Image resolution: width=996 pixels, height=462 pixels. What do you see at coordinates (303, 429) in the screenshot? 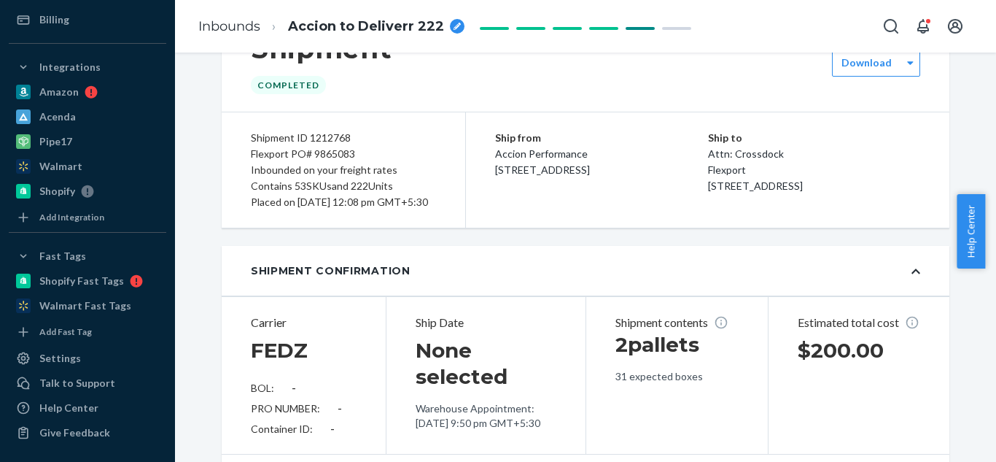
I see `div: Container ID:` at bounding box center [303, 429].